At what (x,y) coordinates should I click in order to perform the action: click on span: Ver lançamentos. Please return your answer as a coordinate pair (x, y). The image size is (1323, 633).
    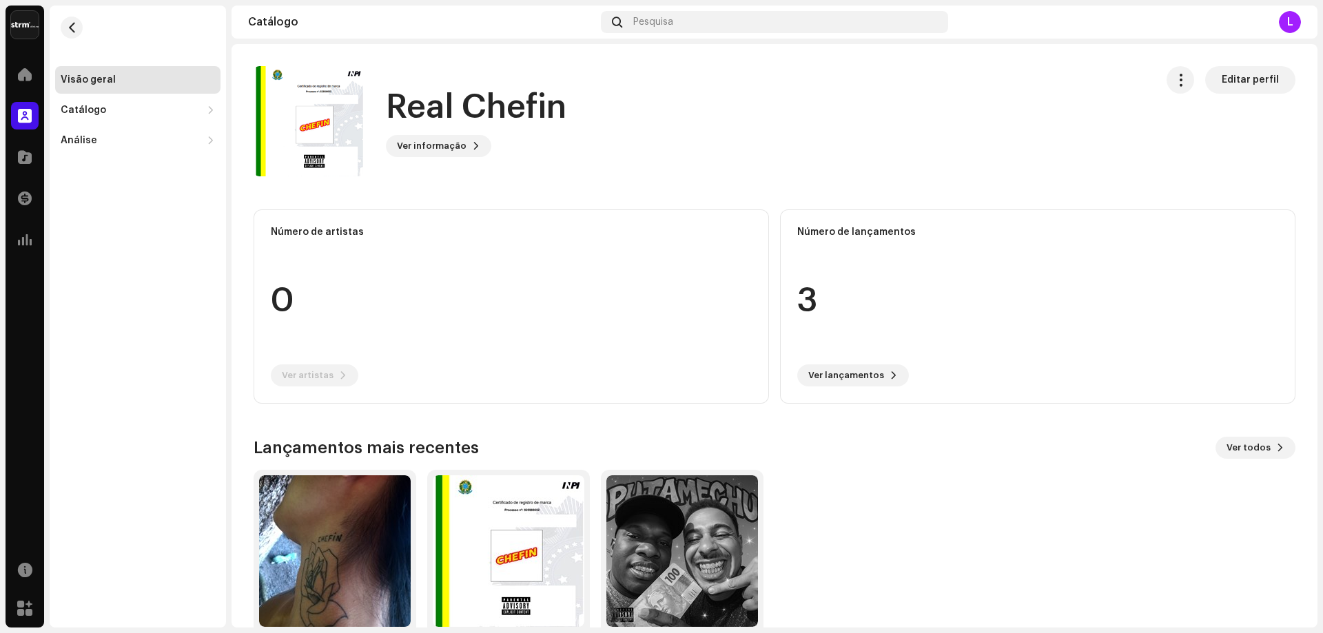
    Looking at the image, I should click on (846, 376).